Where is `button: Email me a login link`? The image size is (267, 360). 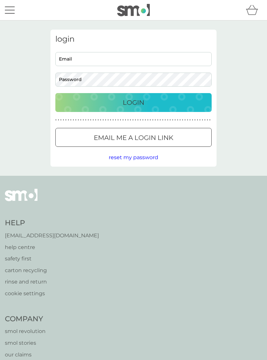 button: Email me a login link is located at coordinates (133, 137).